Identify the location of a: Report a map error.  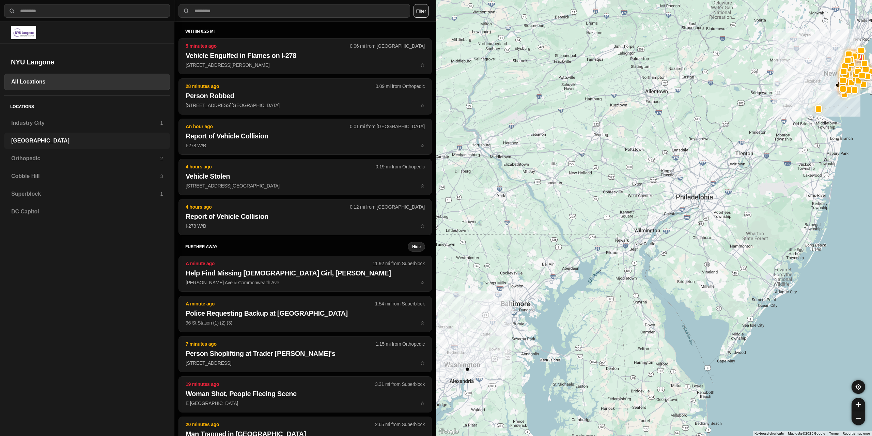
(856, 433).